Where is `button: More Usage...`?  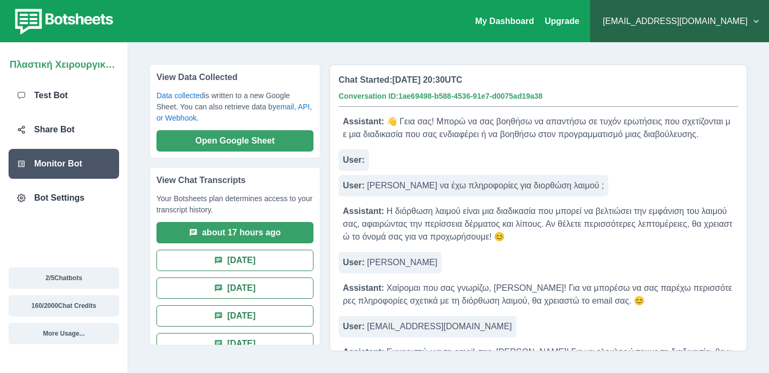 button: More Usage... is located at coordinates (64, 334).